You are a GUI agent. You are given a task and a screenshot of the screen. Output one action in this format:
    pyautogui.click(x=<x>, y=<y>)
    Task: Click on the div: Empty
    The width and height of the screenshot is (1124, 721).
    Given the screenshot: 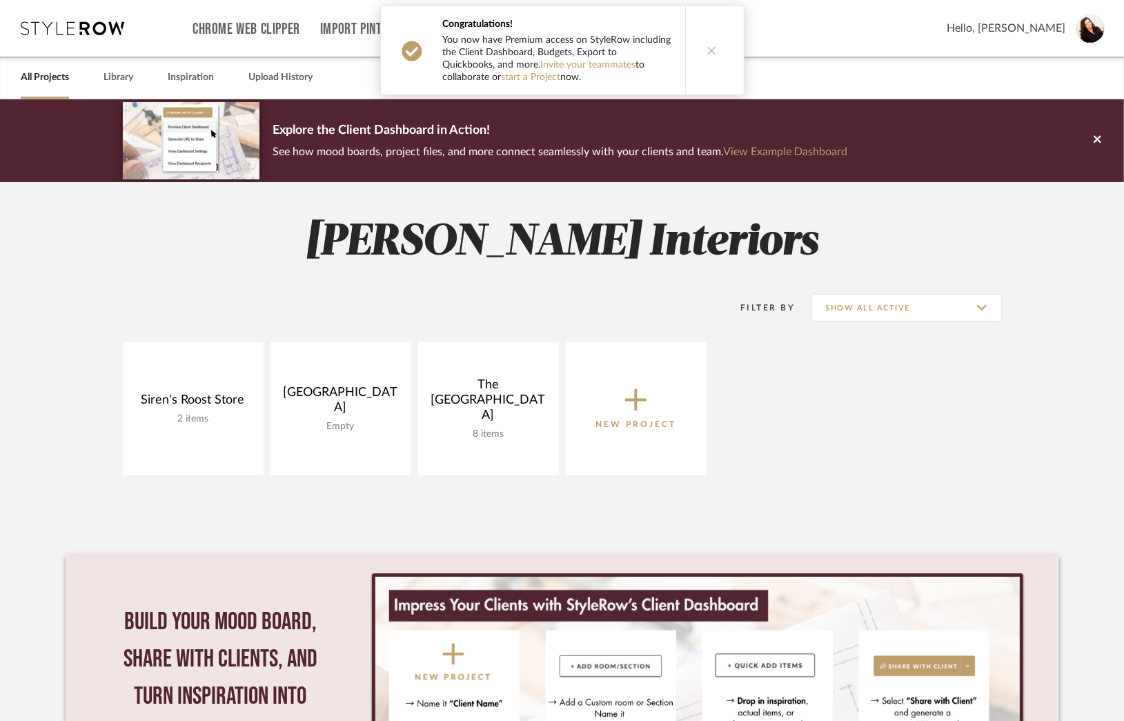 What is the action you would take?
    pyautogui.click(x=341, y=426)
    